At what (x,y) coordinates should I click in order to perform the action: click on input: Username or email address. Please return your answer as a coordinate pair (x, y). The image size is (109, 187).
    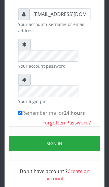
    Looking at the image, I should click on (60, 14).